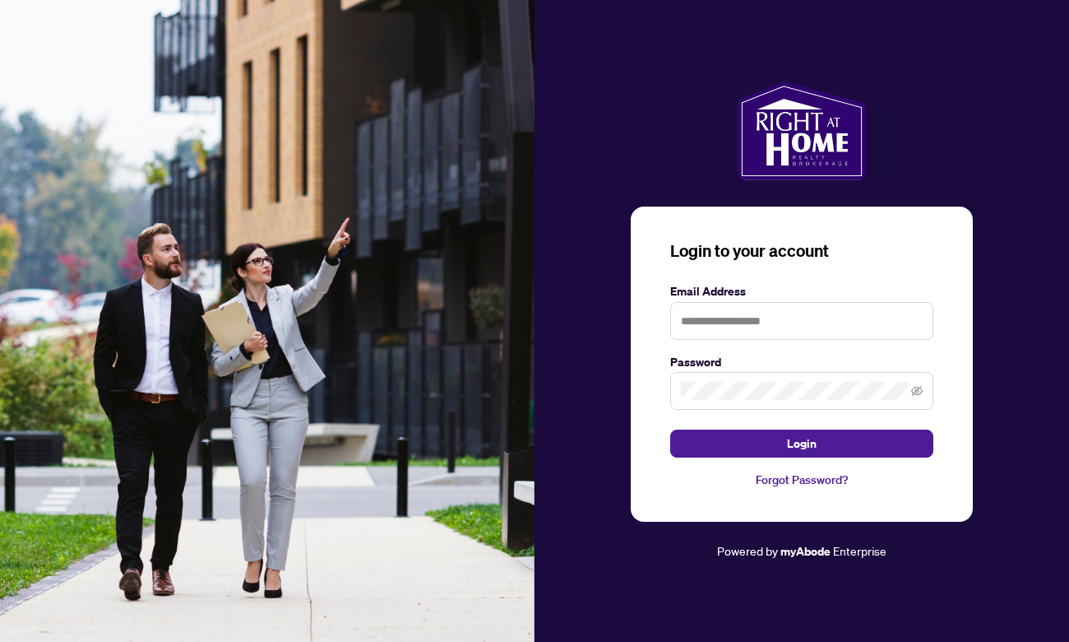  Describe the element at coordinates (802, 251) in the screenshot. I see `h3: Login to your account` at that location.